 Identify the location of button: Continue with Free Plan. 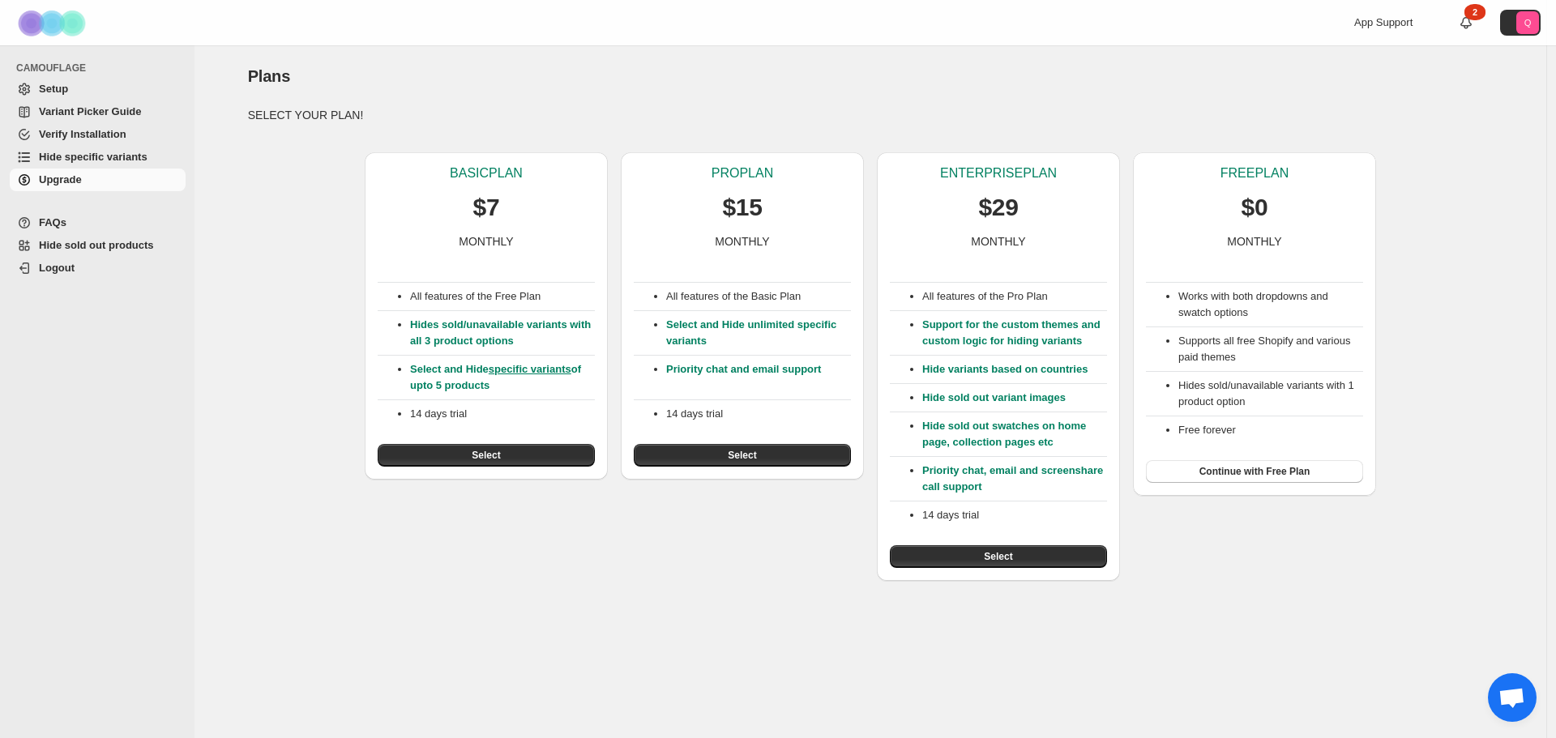
(1254, 472).